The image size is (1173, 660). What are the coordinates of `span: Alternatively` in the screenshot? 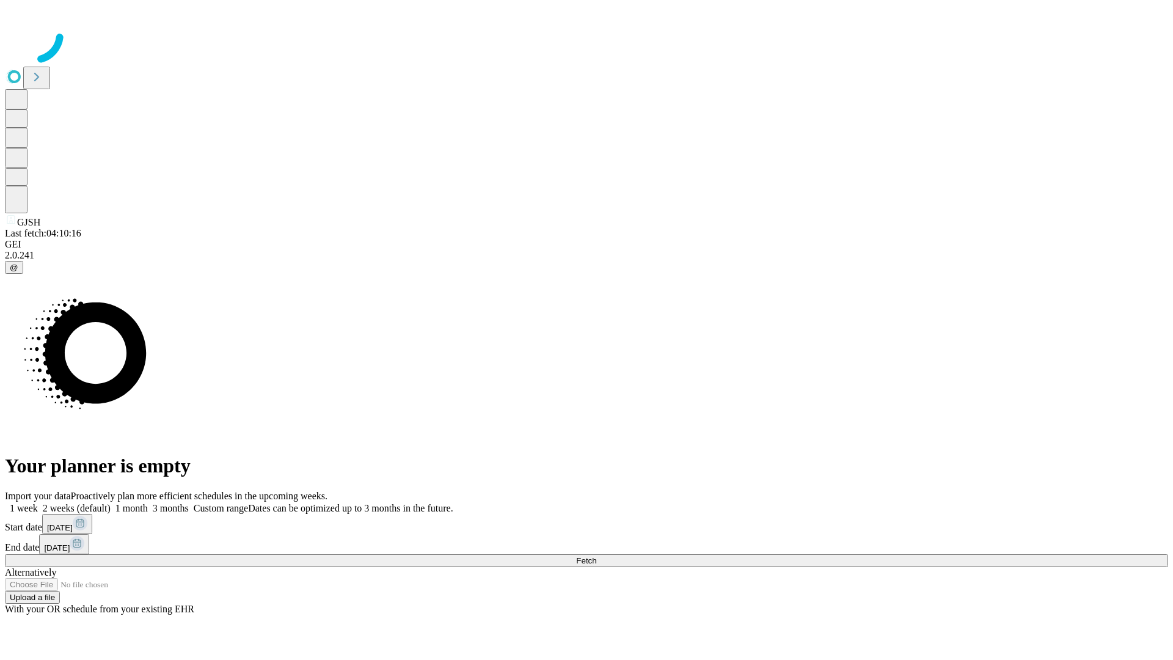 It's located at (31, 572).